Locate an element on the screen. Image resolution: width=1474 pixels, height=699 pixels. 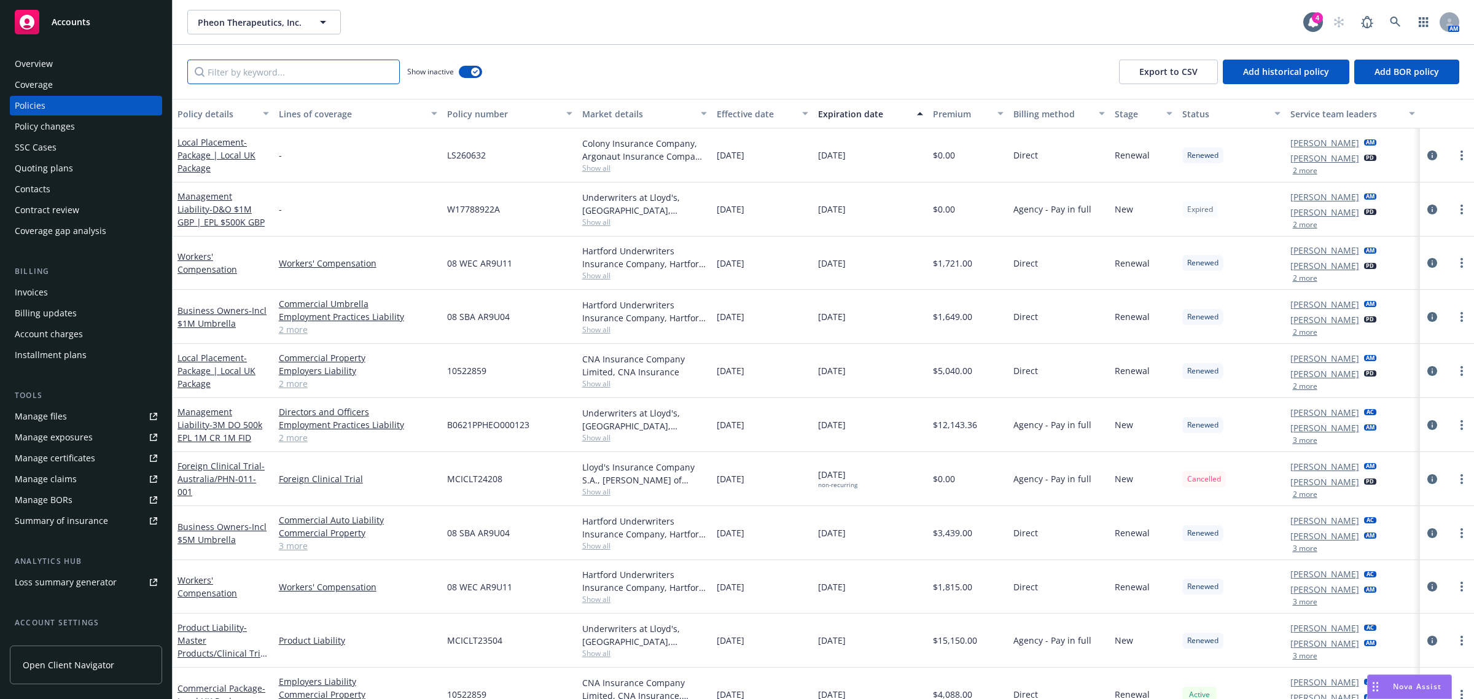
button: Expiration date is located at coordinates (870, 114).